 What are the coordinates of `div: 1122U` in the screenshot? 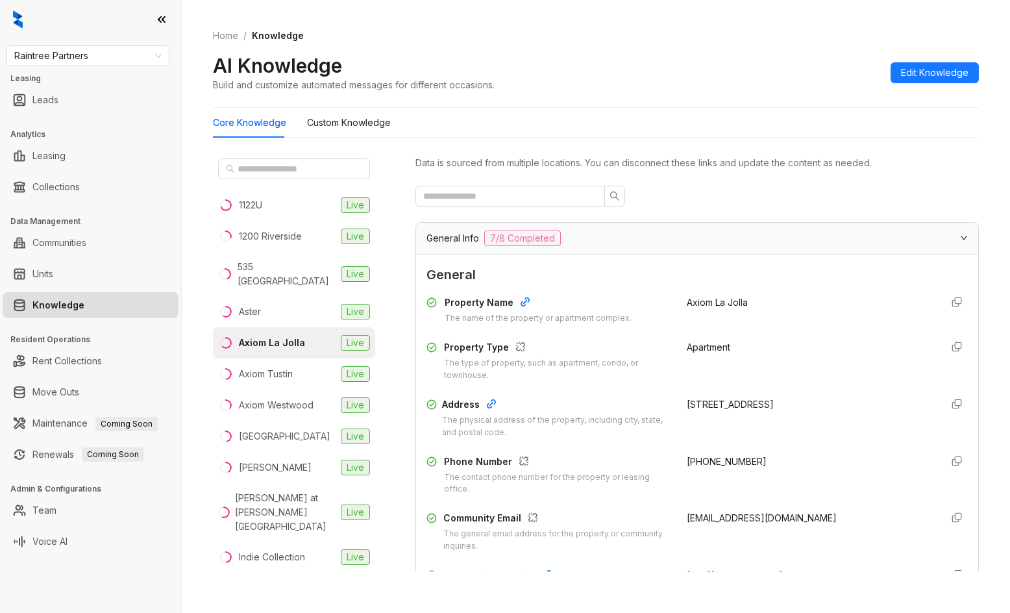 It's located at (251, 205).